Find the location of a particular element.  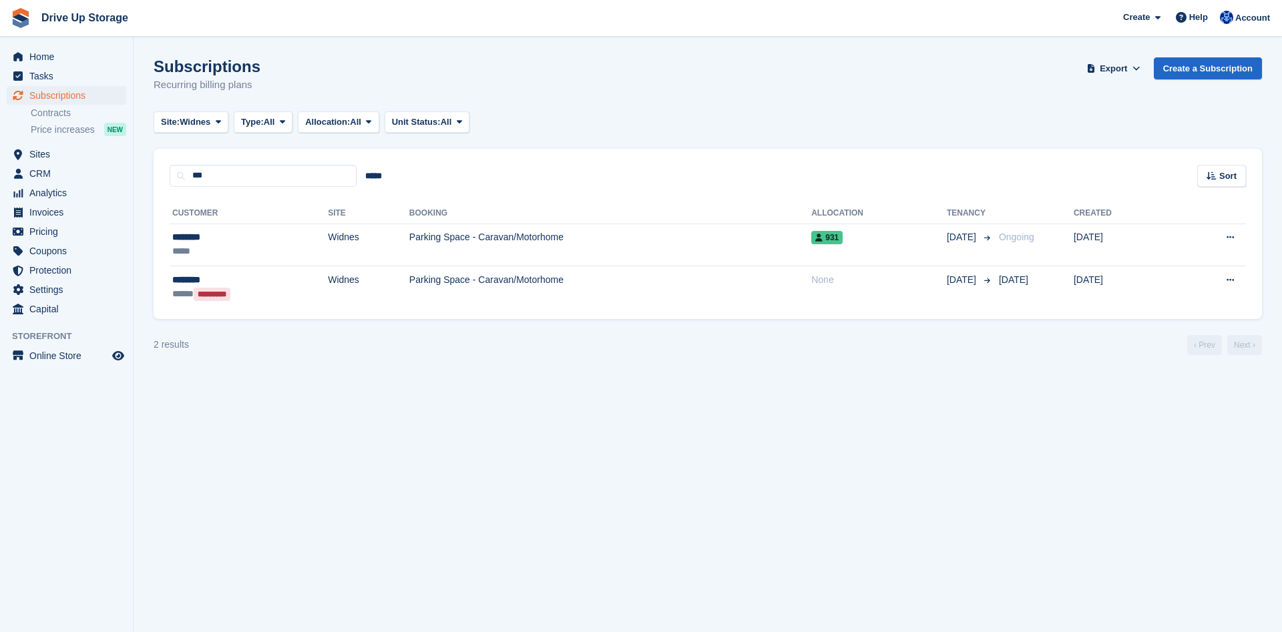

nav: Page is located at coordinates (1225, 345).